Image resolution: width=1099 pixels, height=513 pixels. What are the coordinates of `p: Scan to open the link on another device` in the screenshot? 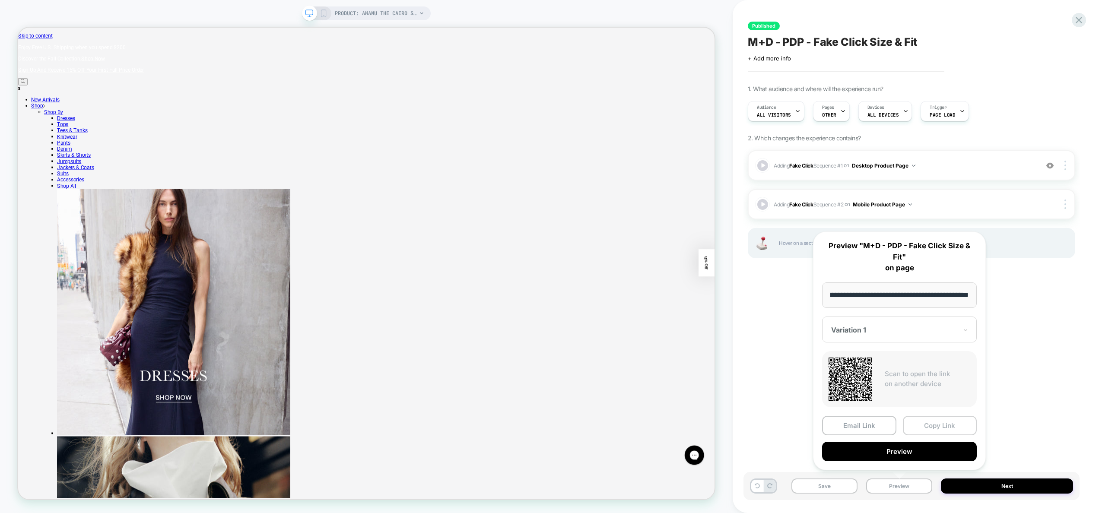 It's located at (928, 379).